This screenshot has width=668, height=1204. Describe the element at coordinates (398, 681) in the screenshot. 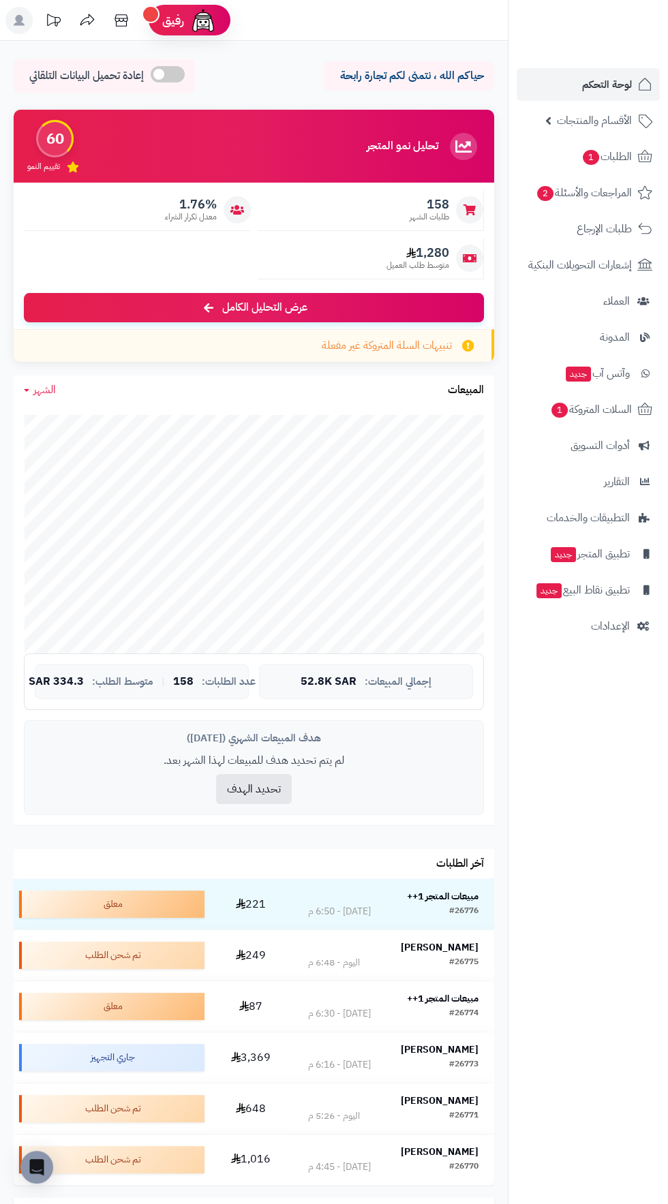

I see `span: إجمالي المبيعات:` at that location.